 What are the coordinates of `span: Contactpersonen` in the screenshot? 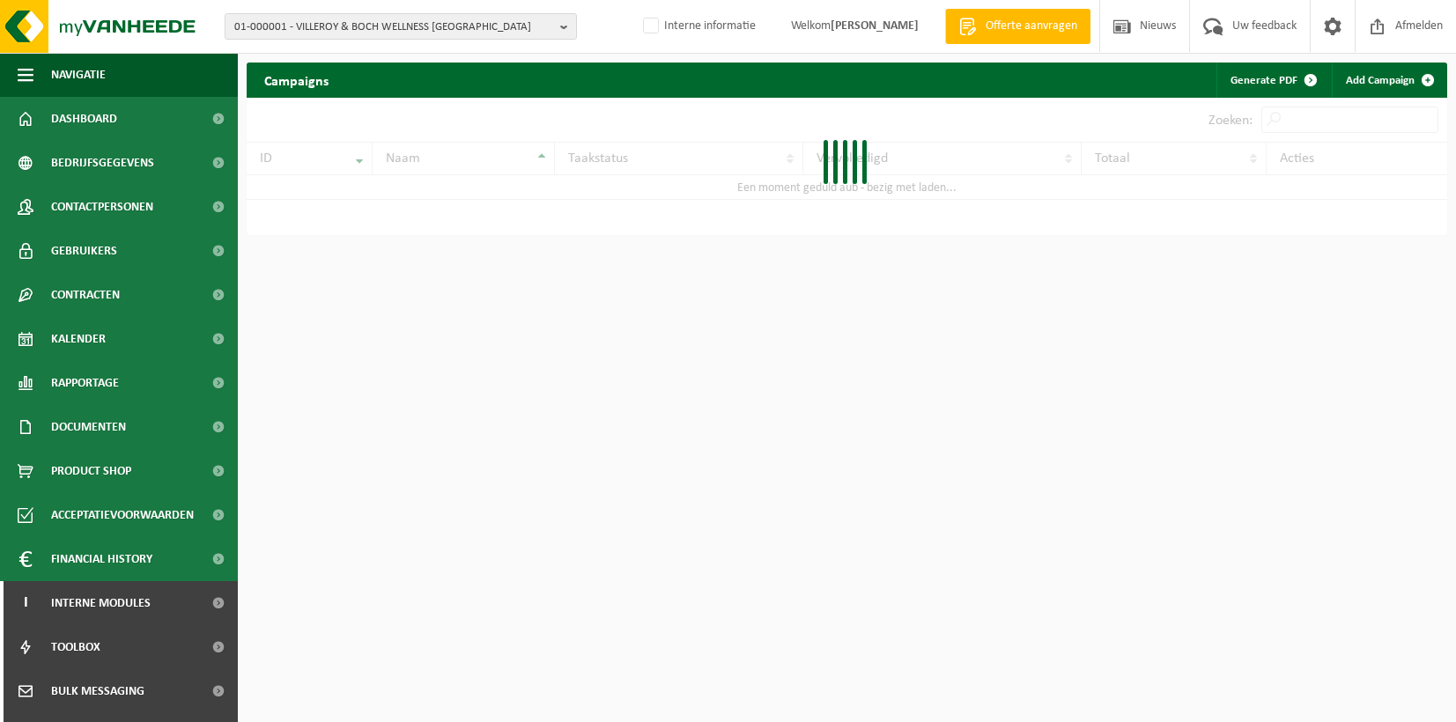 It's located at (102, 207).